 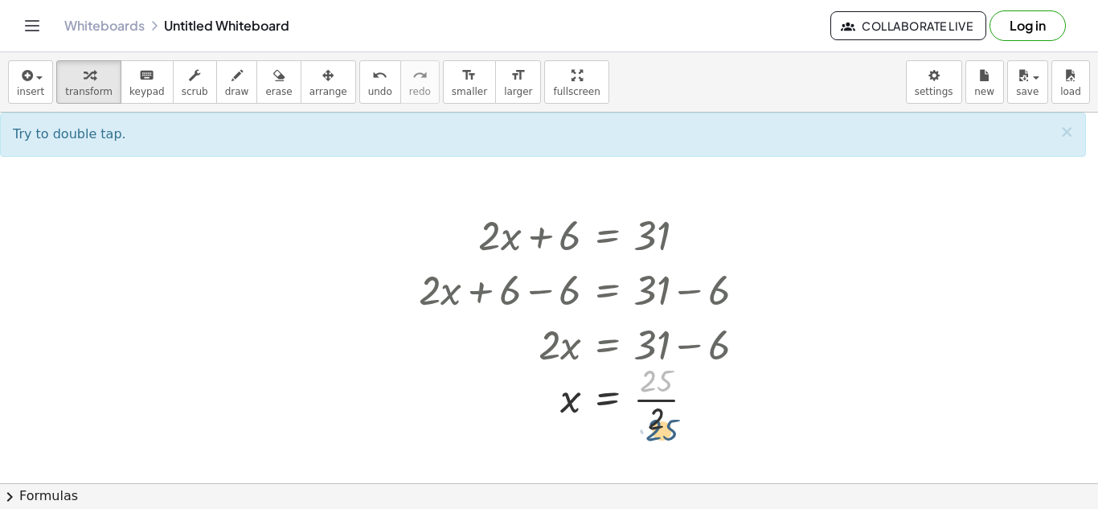 I want to click on span: save, so click(x=1027, y=92).